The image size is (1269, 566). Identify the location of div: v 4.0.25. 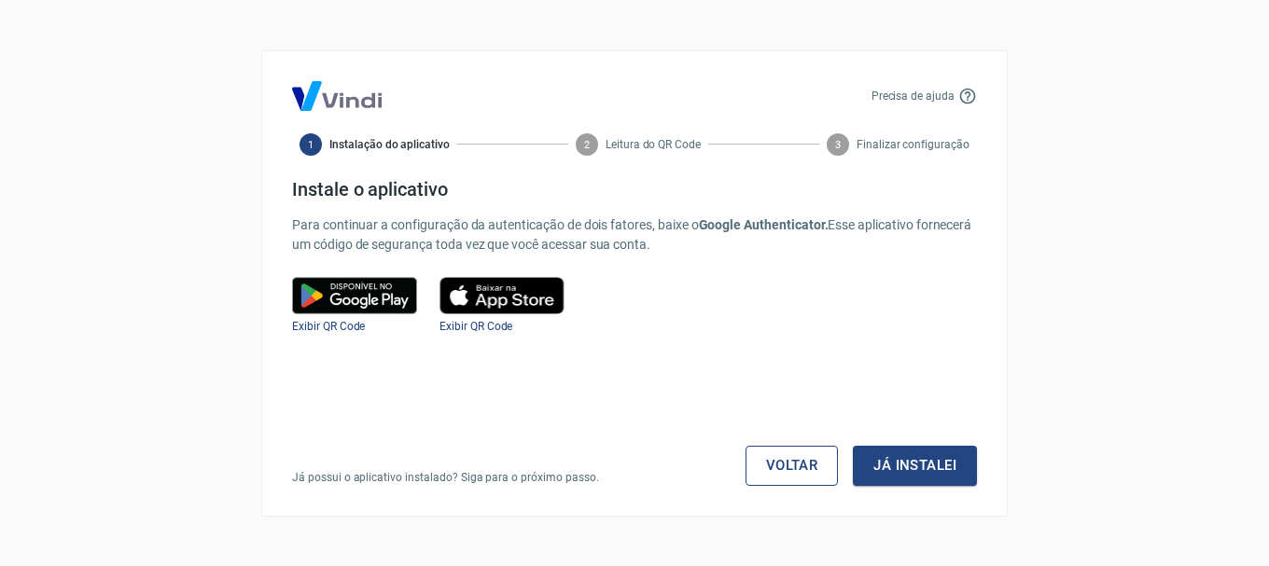
(72, 37).